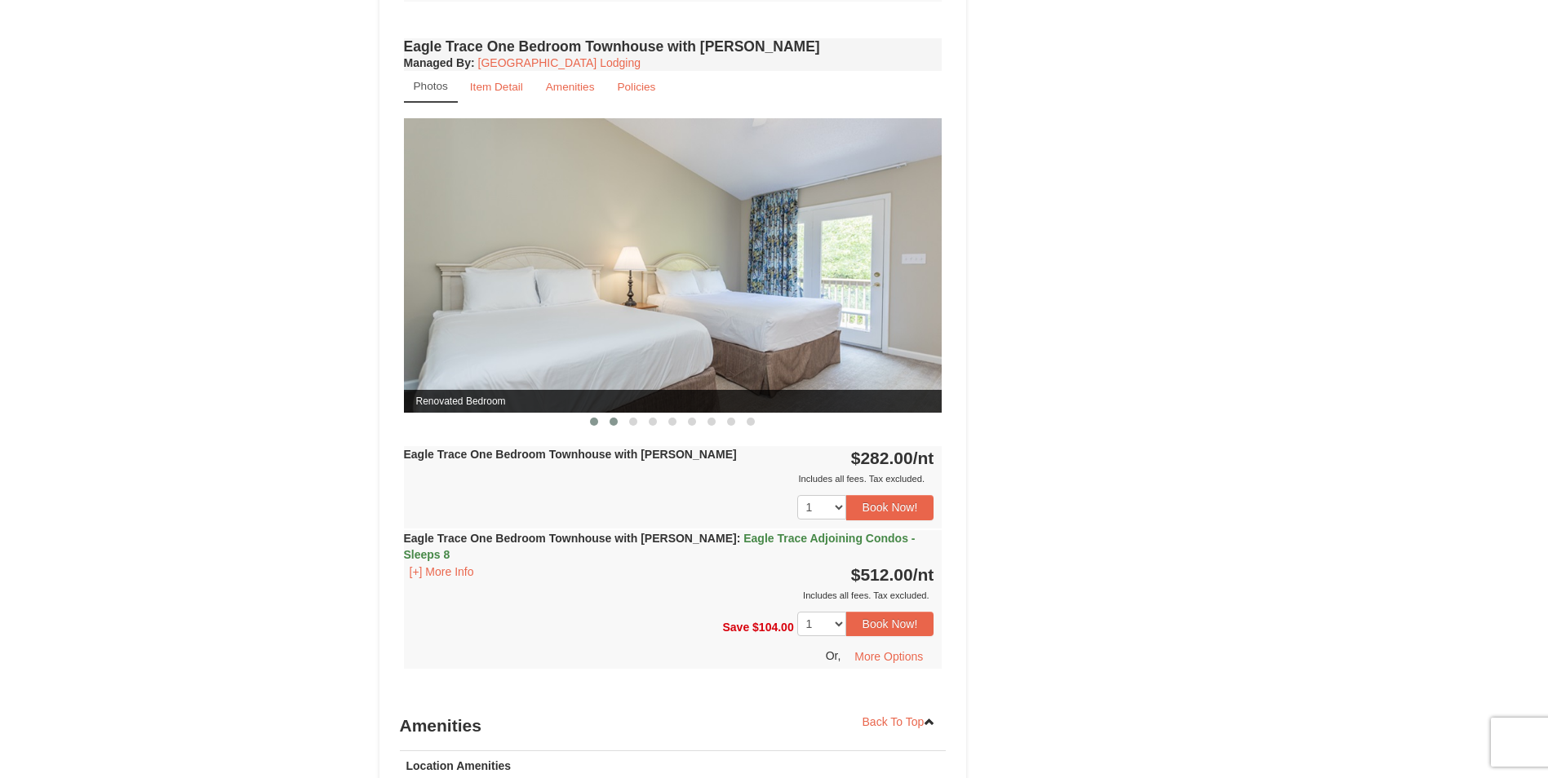 The height and width of the screenshot is (778, 1548). Describe the element at coordinates (899, 722) in the screenshot. I see `a: Back To Top` at that location.